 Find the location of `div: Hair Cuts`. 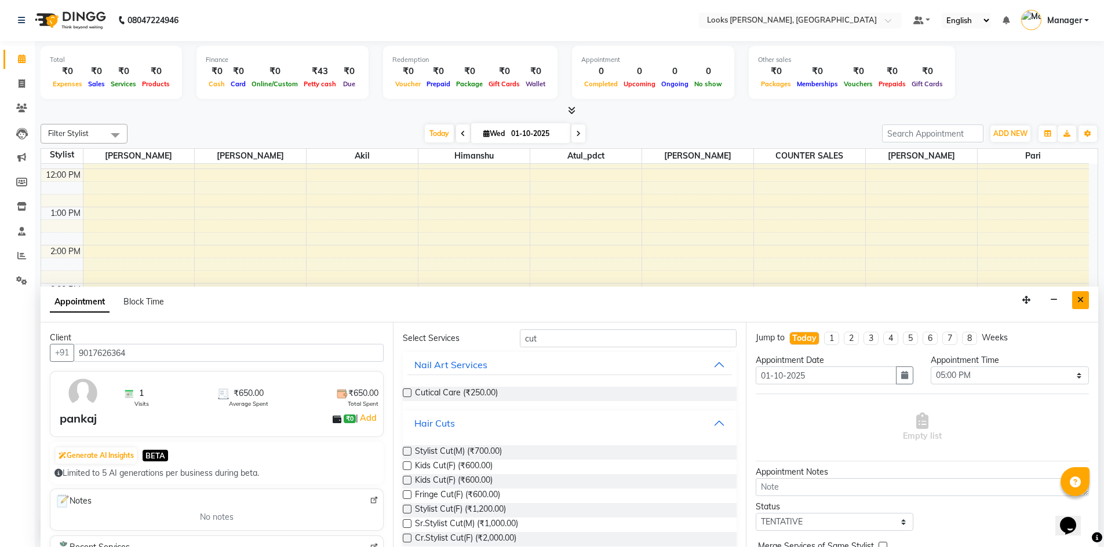

div: Hair Cuts is located at coordinates (434, 423).